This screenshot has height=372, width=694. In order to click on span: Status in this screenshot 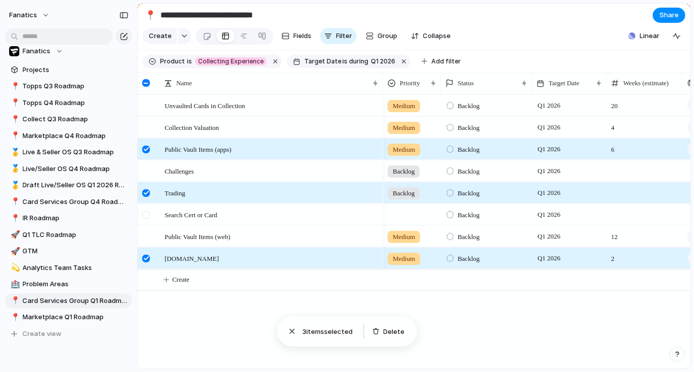, I will do `click(466, 83)`.